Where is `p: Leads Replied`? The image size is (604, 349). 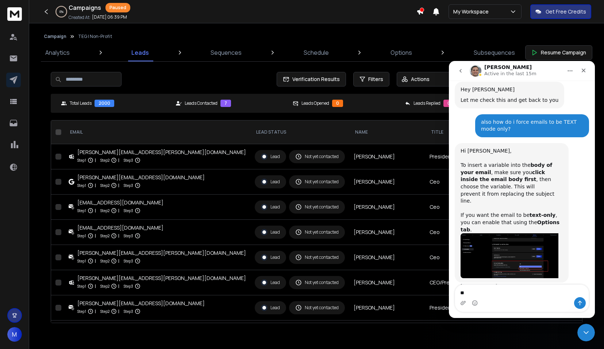
p: Leads Replied is located at coordinates (427, 103).